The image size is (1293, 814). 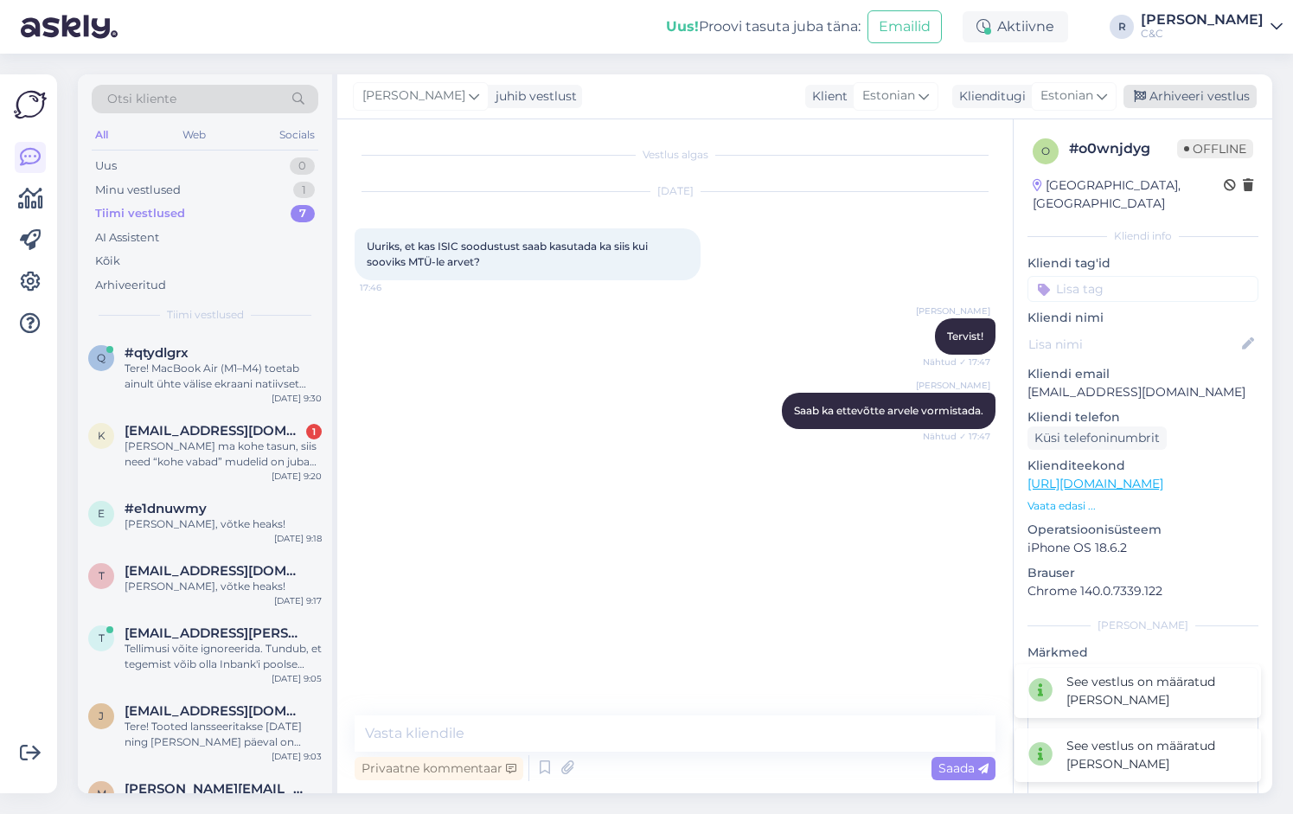 I want to click on div: AI Assistent, so click(x=127, y=238).